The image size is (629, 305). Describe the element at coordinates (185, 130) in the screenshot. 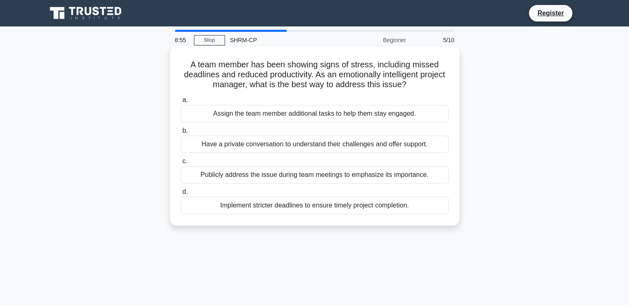

I see `span: b.` at that location.